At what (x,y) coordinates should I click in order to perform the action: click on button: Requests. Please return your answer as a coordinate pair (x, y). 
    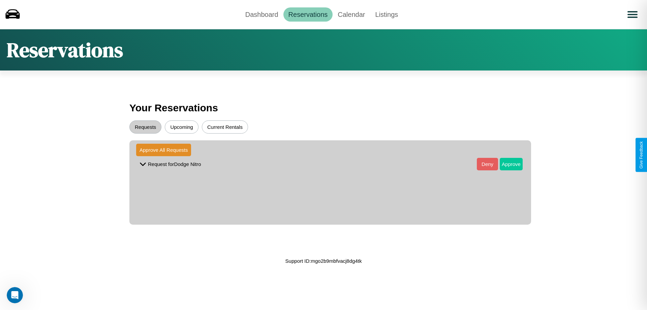
    Looking at the image, I should click on (145, 127).